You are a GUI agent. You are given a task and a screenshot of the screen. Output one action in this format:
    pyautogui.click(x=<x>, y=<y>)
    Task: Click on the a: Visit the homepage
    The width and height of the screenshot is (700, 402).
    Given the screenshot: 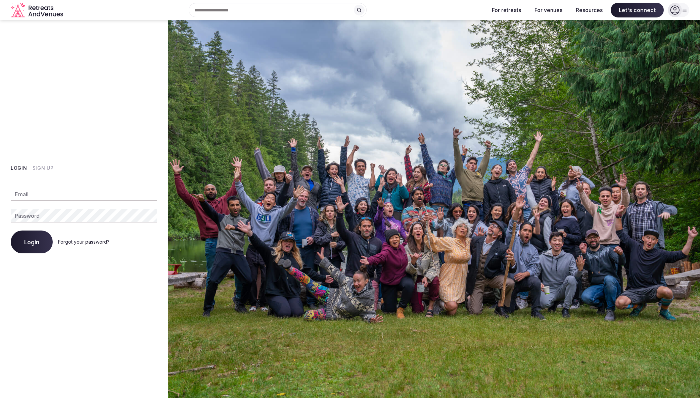 What is the action you would take?
    pyautogui.click(x=38, y=10)
    